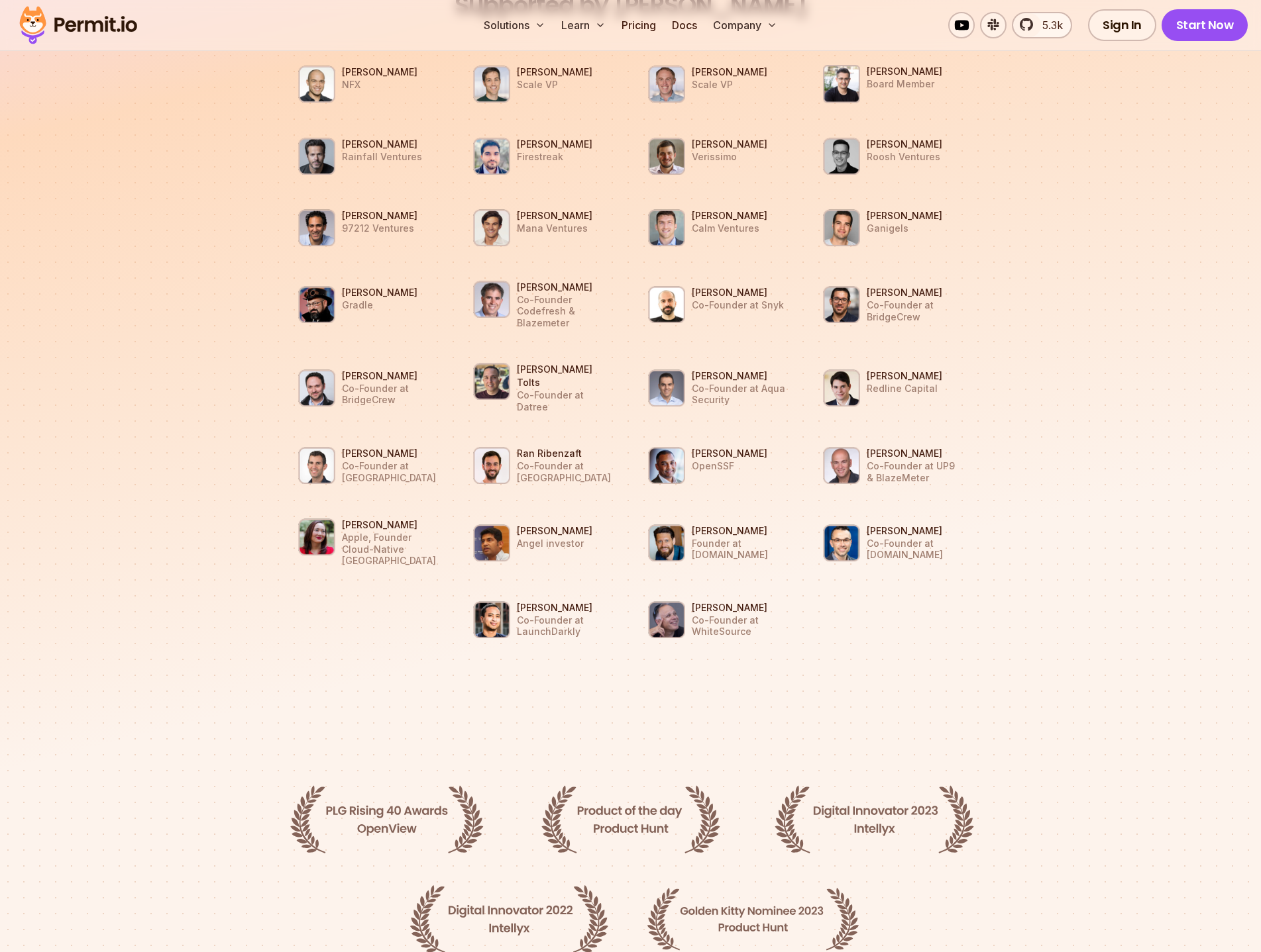 The height and width of the screenshot is (952, 1261). What do you see at coordinates (667, 543) in the screenshot?
I see `img: Ben Dowling Founder at IPinfo.io` at bounding box center [667, 543].